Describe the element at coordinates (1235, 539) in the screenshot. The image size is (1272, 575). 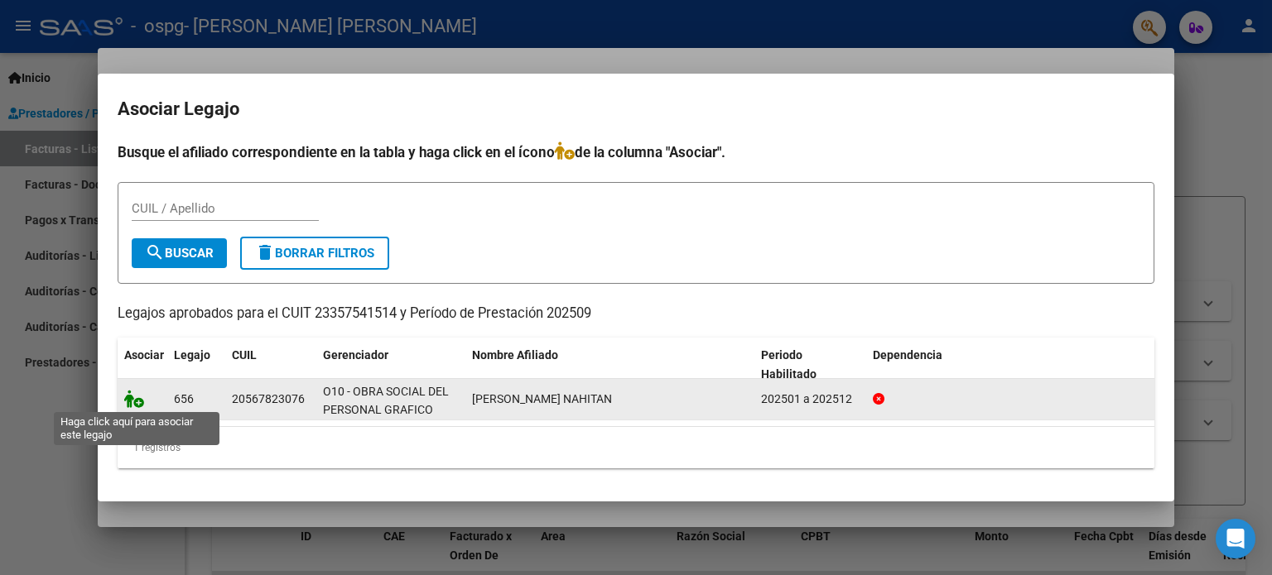
I see `div: Open Intercom Messenger` at that location.